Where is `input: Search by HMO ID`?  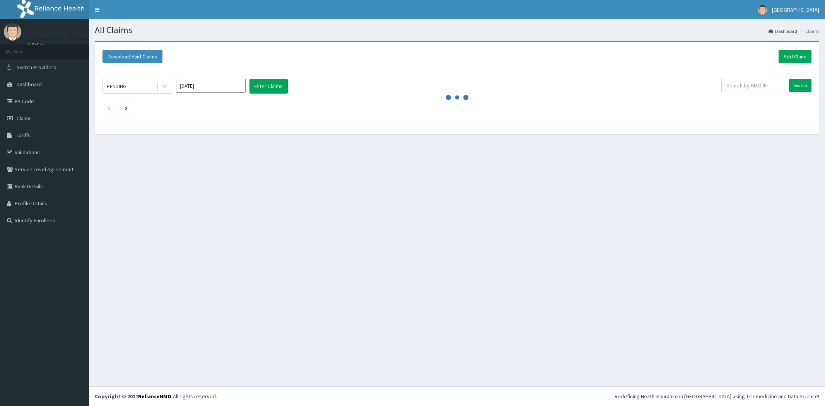
input: Search by HMO ID is located at coordinates (754, 86).